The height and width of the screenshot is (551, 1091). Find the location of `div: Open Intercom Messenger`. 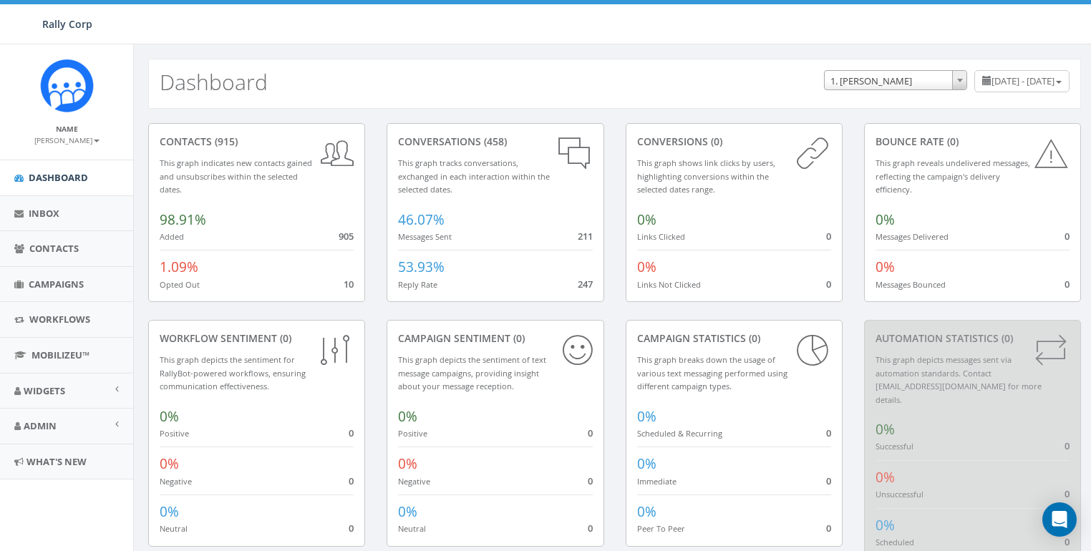

div: Open Intercom Messenger is located at coordinates (1059, 520).